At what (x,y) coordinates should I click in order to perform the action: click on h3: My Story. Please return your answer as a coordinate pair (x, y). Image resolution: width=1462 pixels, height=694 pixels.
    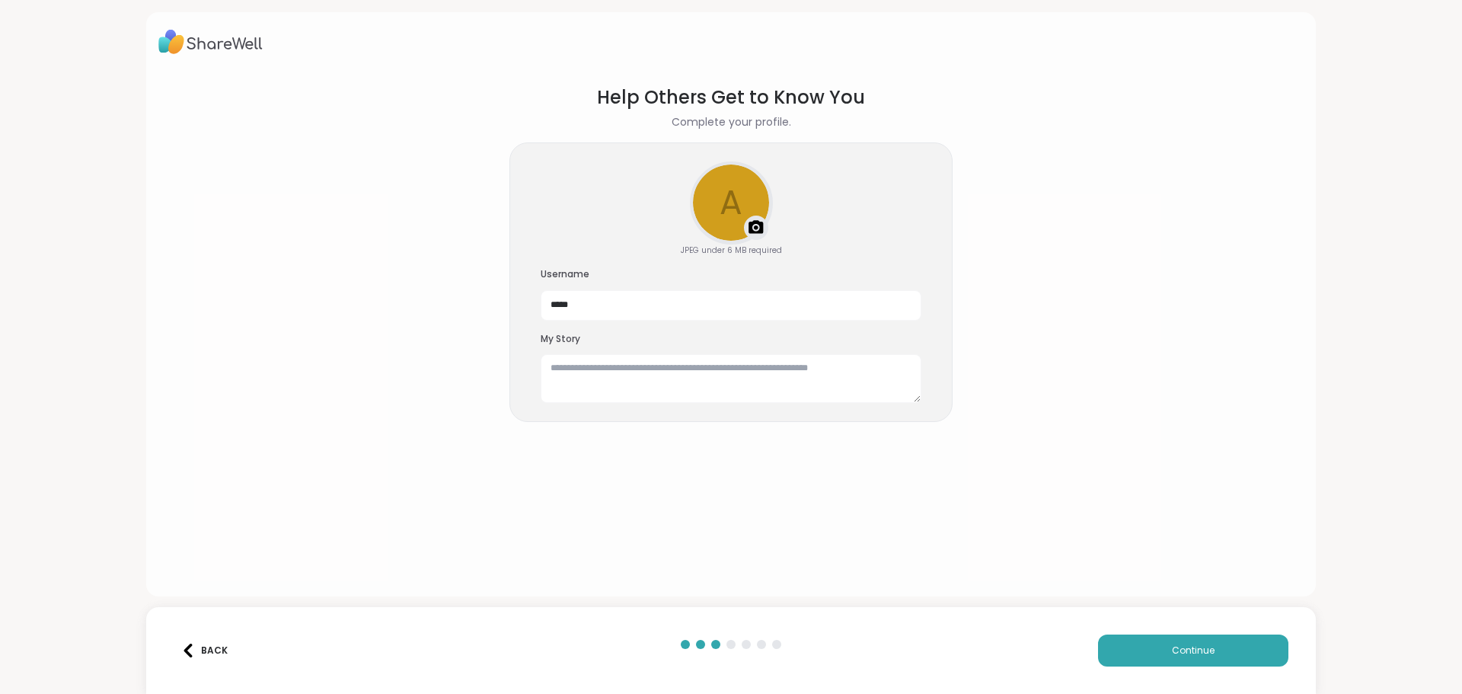
    Looking at the image, I should click on (731, 339).